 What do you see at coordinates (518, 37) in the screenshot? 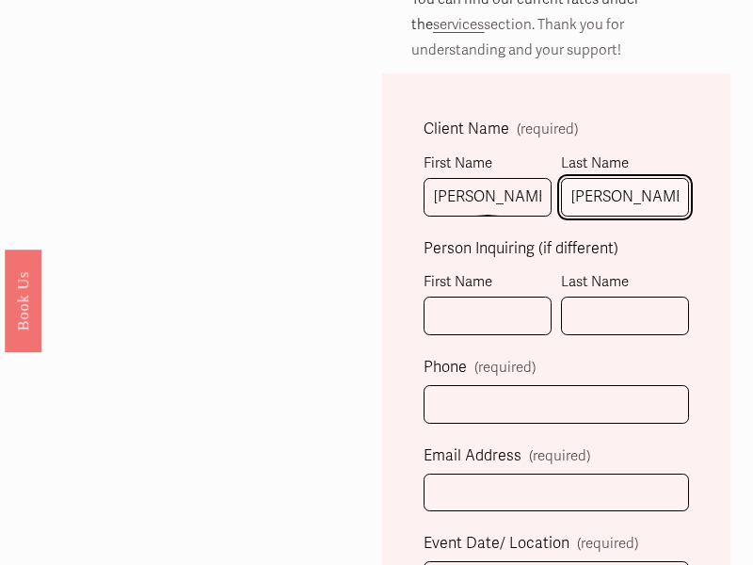
I see `span: section. Thank you for understanding and your support!` at bounding box center [518, 37].